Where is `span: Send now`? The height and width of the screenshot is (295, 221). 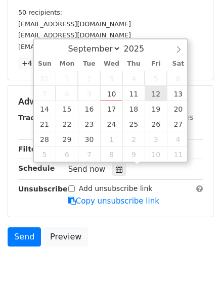
span: Send now is located at coordinates (87, 169).